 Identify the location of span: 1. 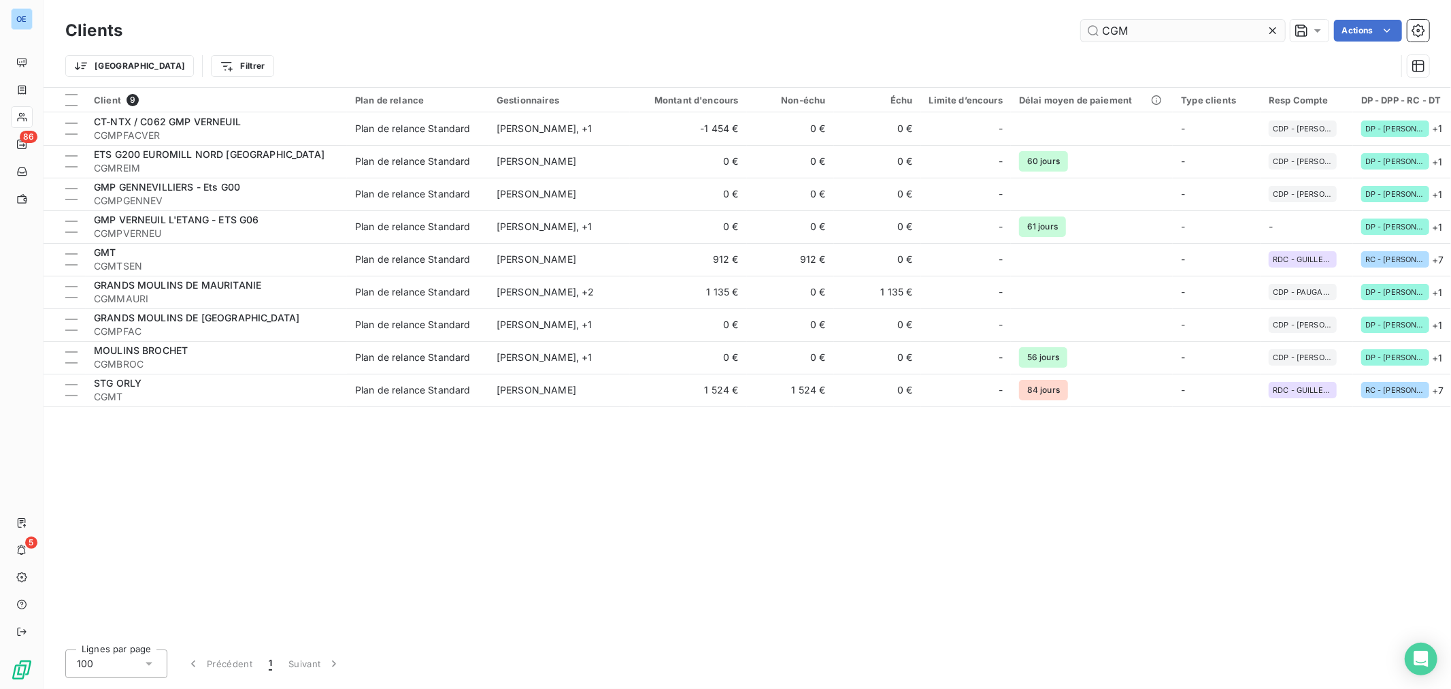
(270, 663).